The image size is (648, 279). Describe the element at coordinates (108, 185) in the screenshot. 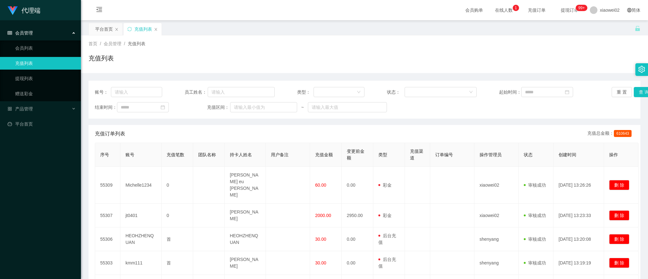

I see `td: 55309` at that location.